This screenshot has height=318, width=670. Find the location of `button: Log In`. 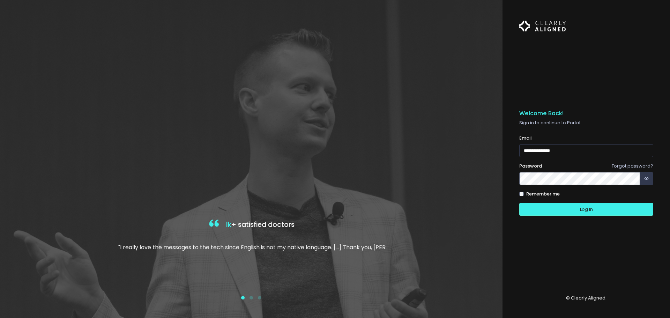

button: Log In is located at coordinates (586, 209).